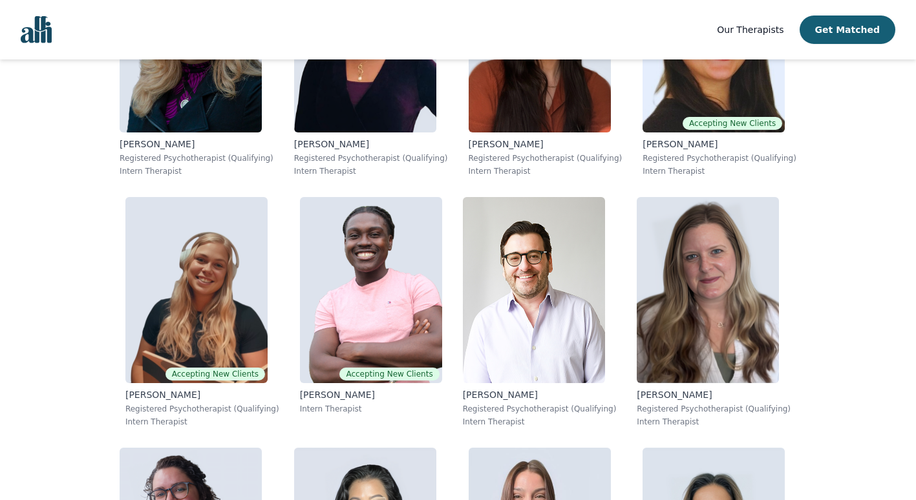  I want to click on img: Anthony_Kusi, so click(371, 290).